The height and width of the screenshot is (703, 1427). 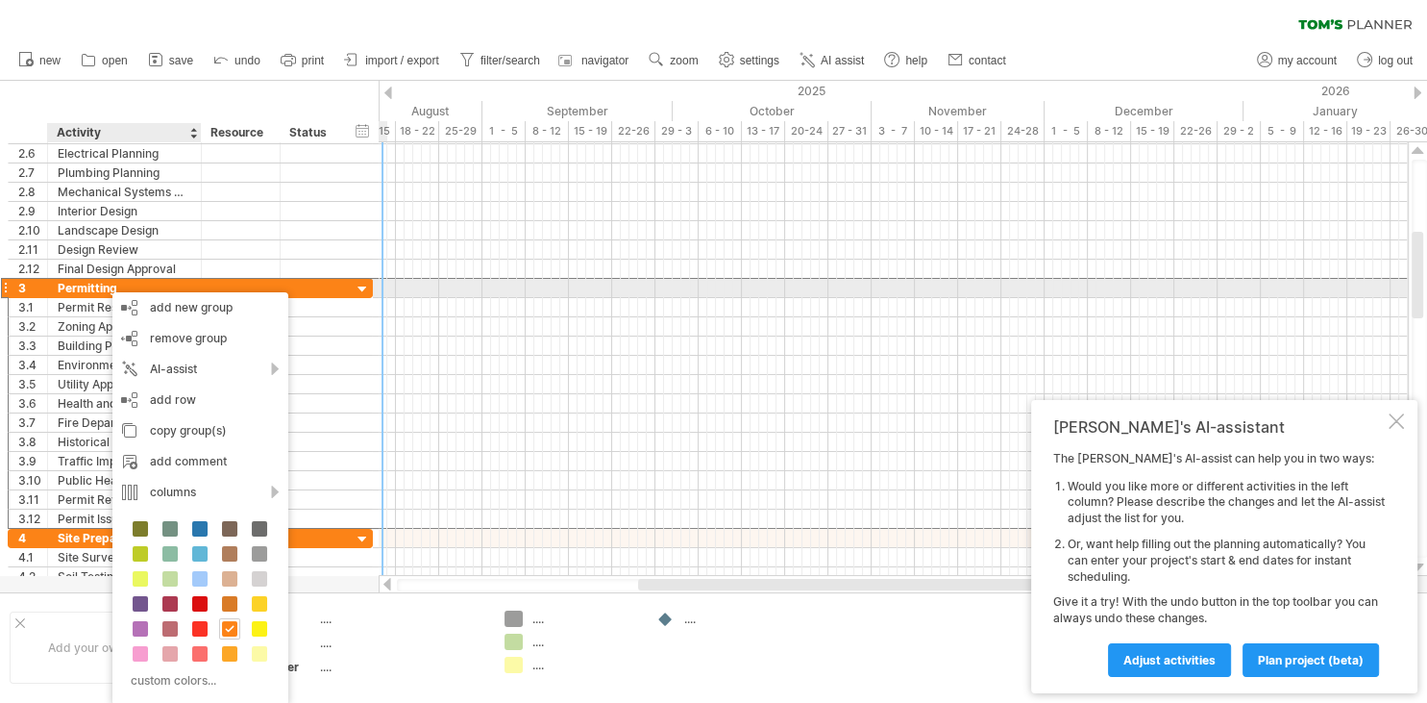 What do you see at coordinates (978, 61) in the screenshot?
I see `a: contact` at bounding box center [978, 61].